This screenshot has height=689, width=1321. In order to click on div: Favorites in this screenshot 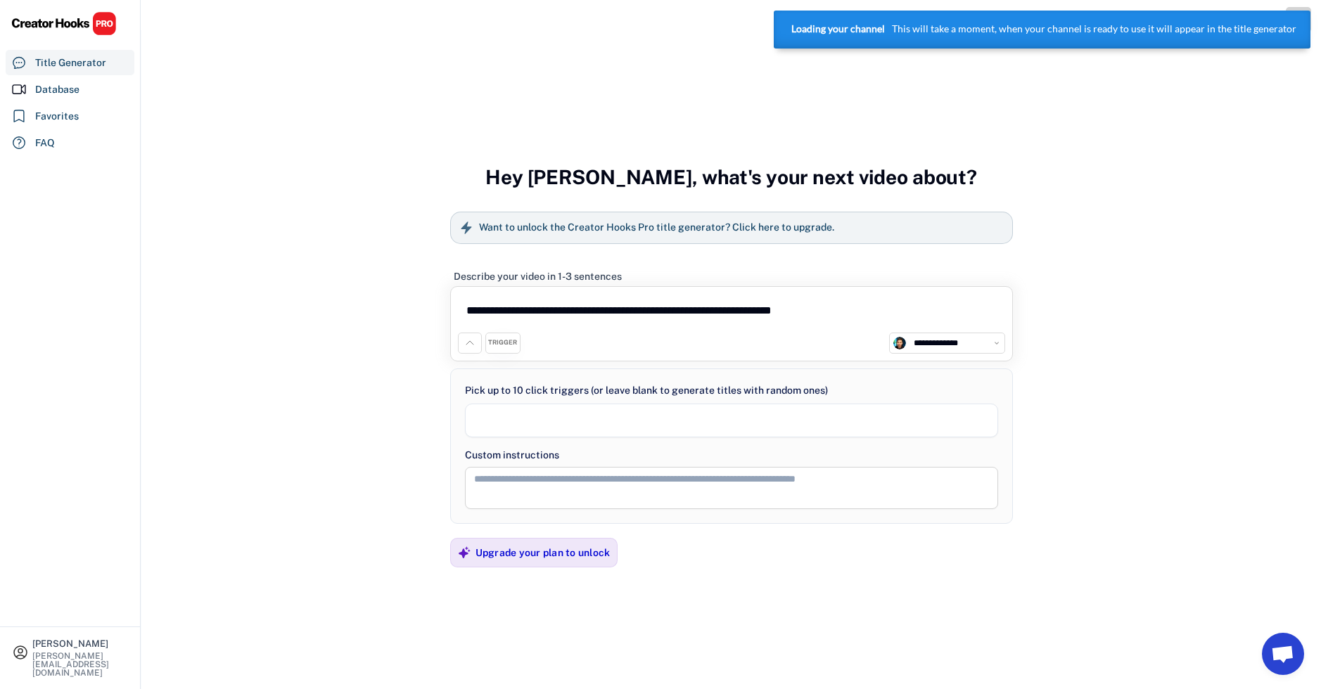, I will do `click(57, 116)`.